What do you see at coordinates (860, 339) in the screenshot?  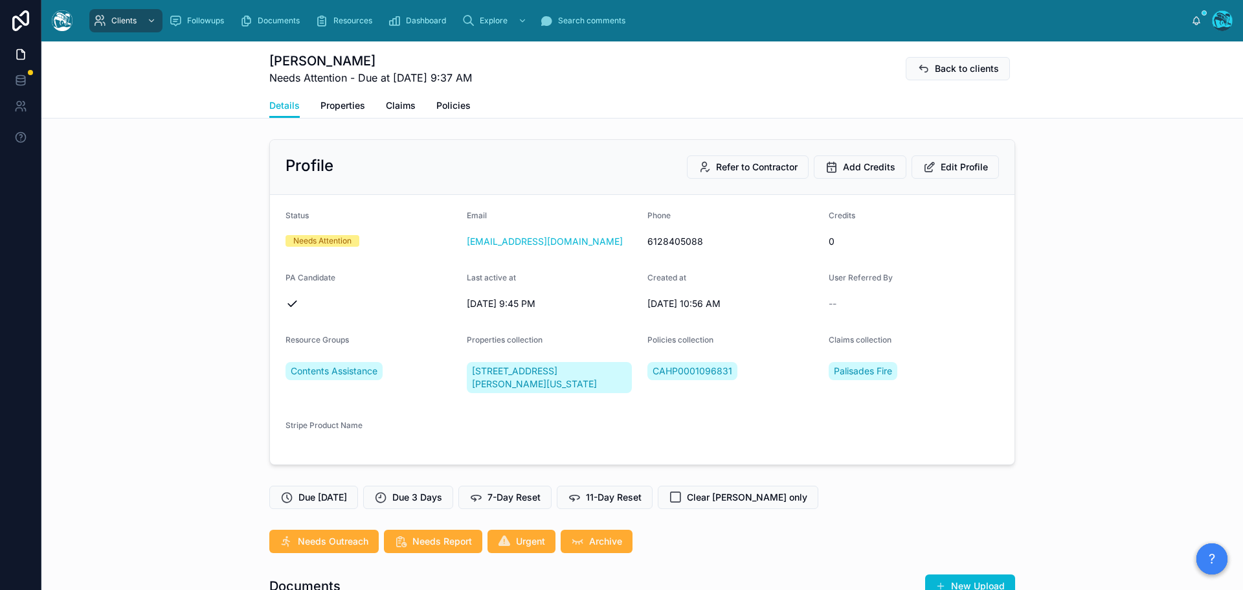 I see `span: Claims collection` at bounding box center [860, 339].